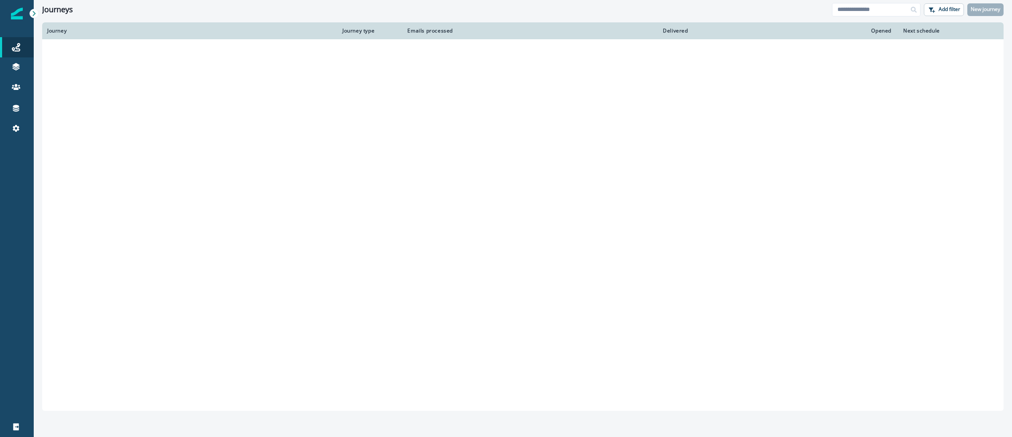 This screenshot has height=437, width=1012. Describe the element at coordinates (944, 10) in the screenshot. I see `button: Add filter` at that location.